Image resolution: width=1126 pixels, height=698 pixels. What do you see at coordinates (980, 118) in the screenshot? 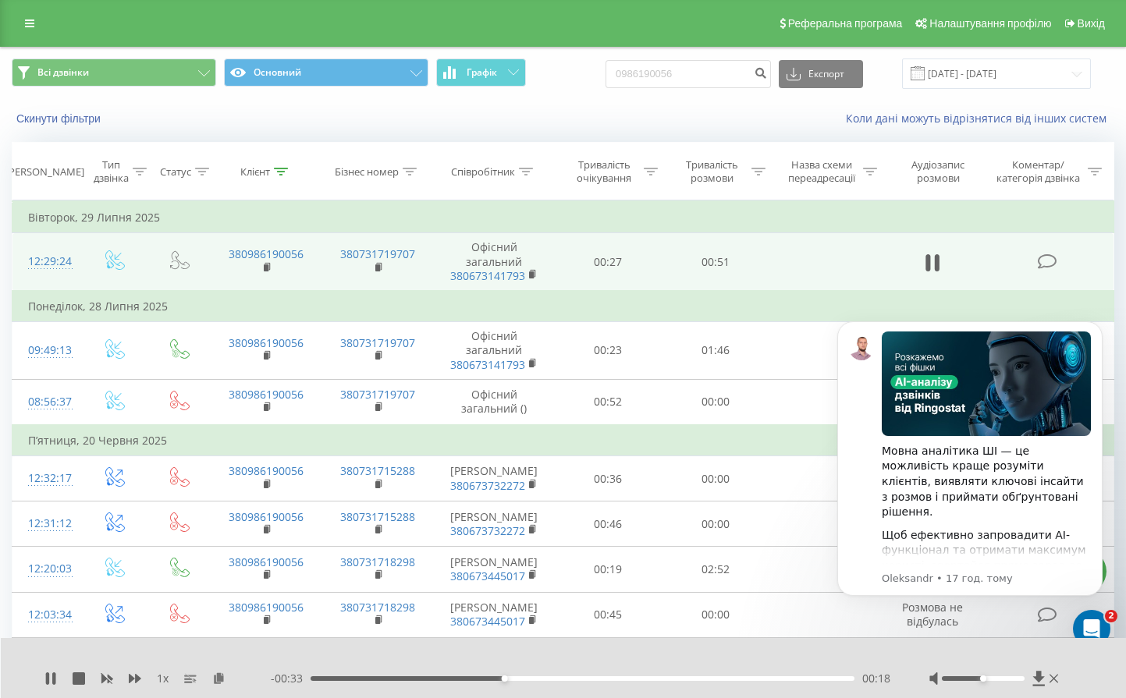
I see `a: Коли дані можуть відрізнятися вiд інших систем` at bounding box center [980, 118].